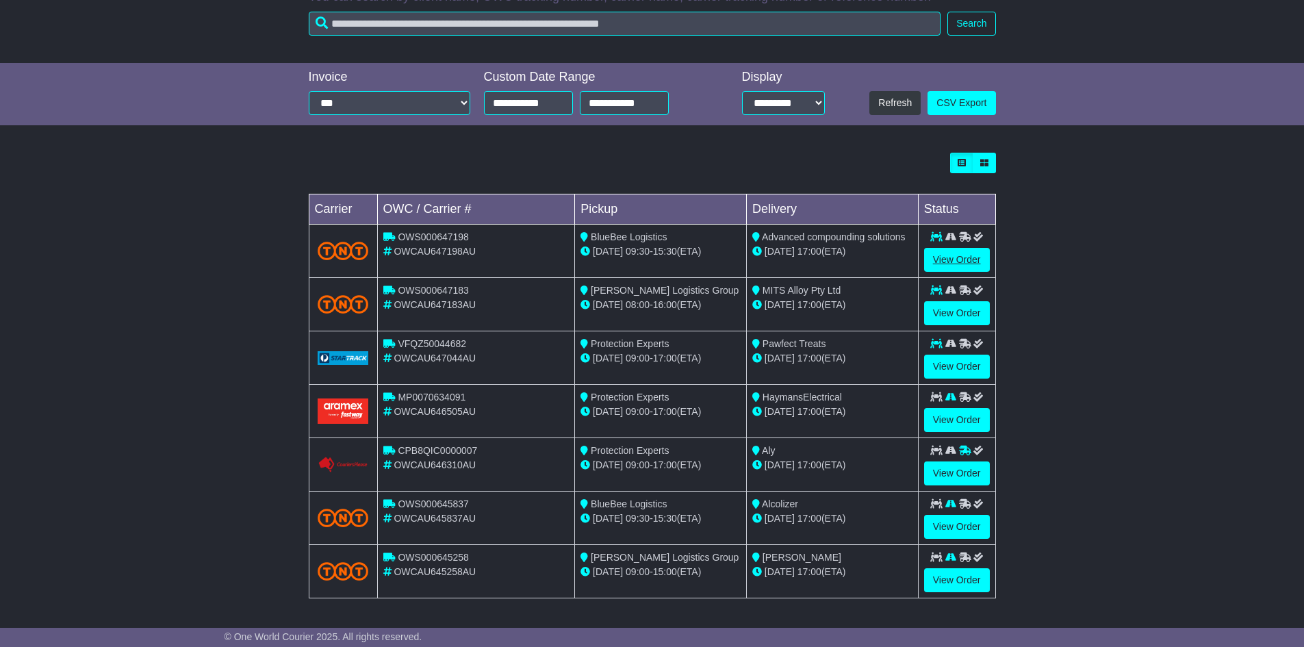  What do you see at coordinates (594, 77) in the screenshot?
I see `div: Custom Date Range` at bounding box center [594, 77].